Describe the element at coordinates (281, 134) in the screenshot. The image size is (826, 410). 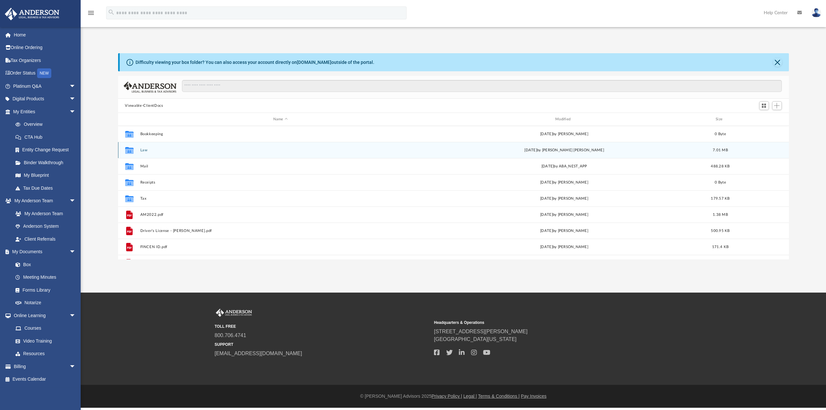
I see `button: Bookkeeping` at that location.